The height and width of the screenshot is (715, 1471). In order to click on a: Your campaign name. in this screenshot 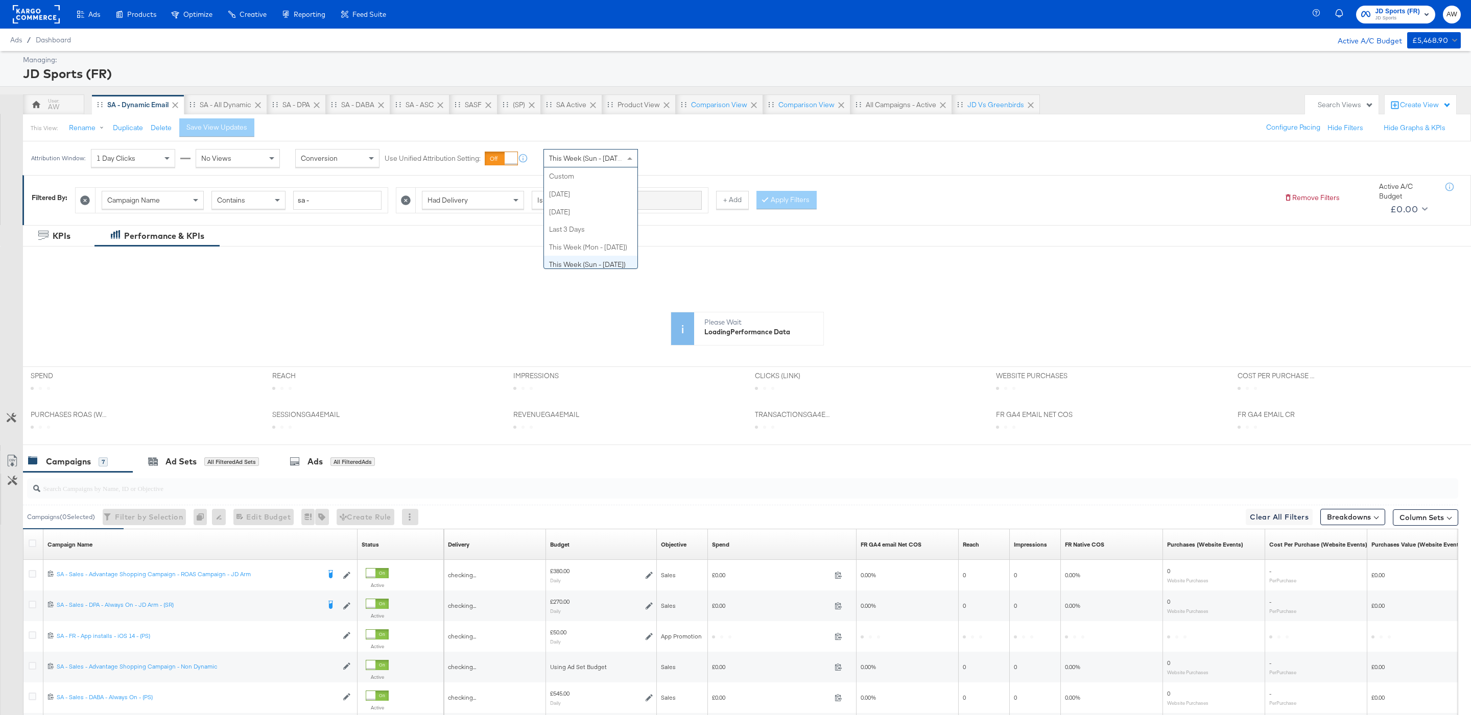, I will do `click(70, 545)`.